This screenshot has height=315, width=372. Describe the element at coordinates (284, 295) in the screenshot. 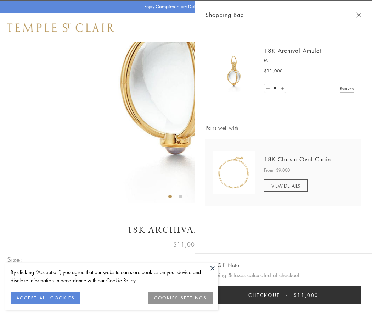

I see `button: Checkout $11,000` at that location.